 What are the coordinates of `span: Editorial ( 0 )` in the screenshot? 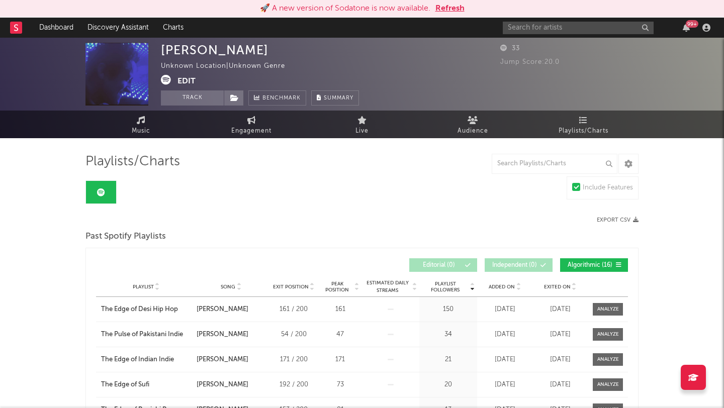 It's located at (439, 265).